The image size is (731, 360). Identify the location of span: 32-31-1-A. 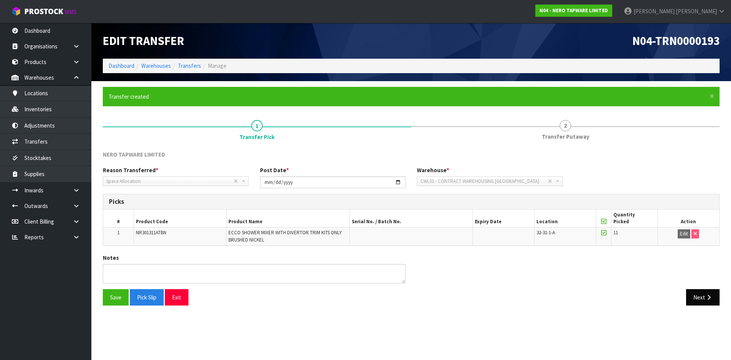
(546, 232).